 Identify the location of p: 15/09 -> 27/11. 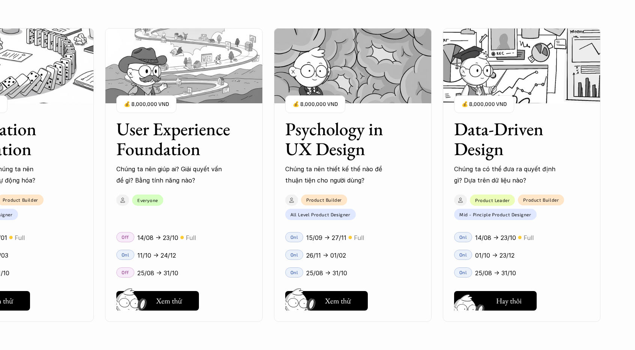
(326, 238).